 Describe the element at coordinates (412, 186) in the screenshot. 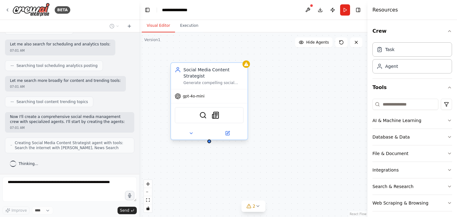

I see `button: Search & Research` at that location.